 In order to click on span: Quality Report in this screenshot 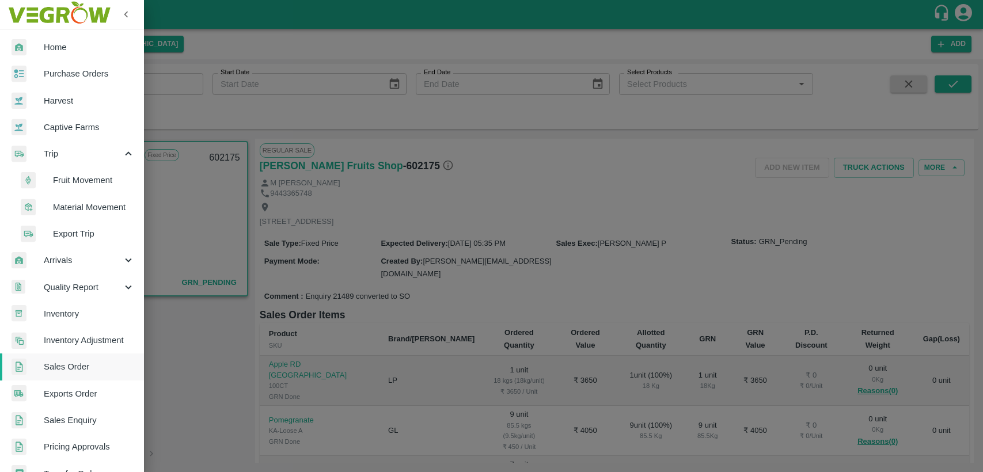, I will do `click(83, 287)`.